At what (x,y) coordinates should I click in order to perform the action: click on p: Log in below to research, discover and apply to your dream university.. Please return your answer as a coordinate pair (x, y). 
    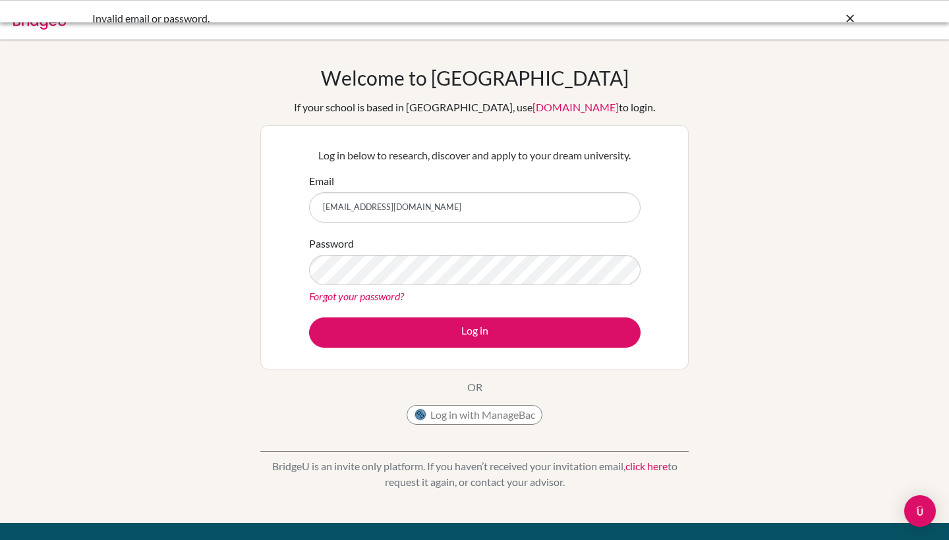
    Looking at the image, I should click on (474, 155).